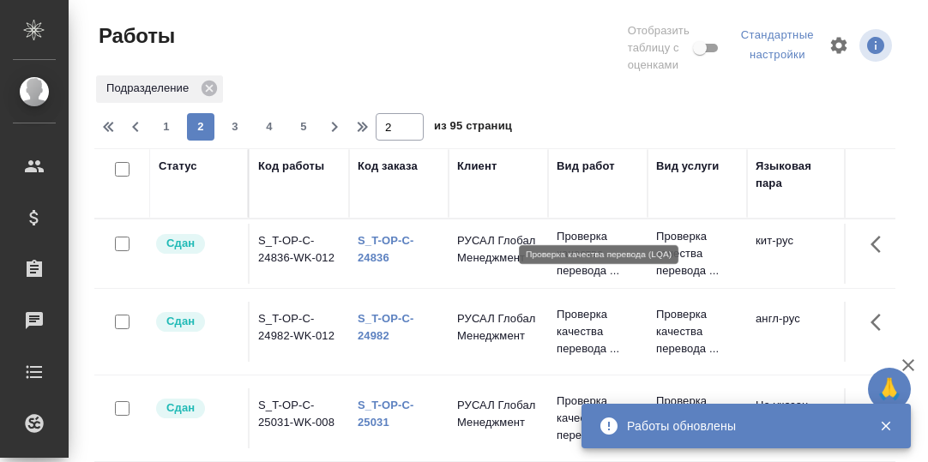 This screenshot has width=928, height=462. Describe the element at coordinates (796, 418) in the screenshot. I see `td: Не указан` at that location.